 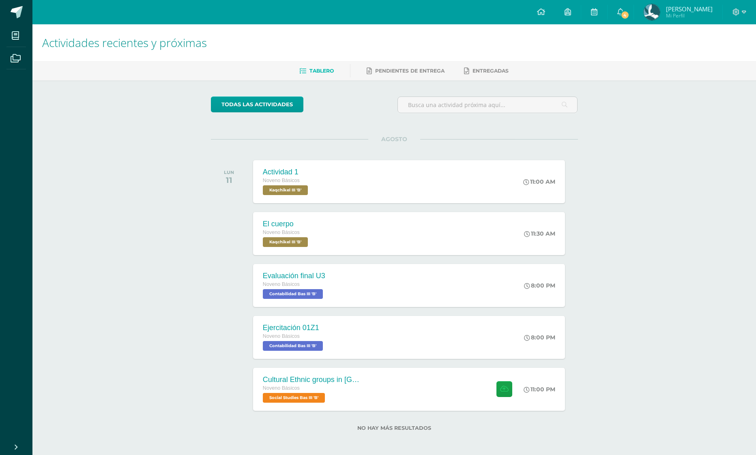 What do you see at coordinates (229, 180) in the screenshot?
I see `div: 11` at bounding box center [229, 180].